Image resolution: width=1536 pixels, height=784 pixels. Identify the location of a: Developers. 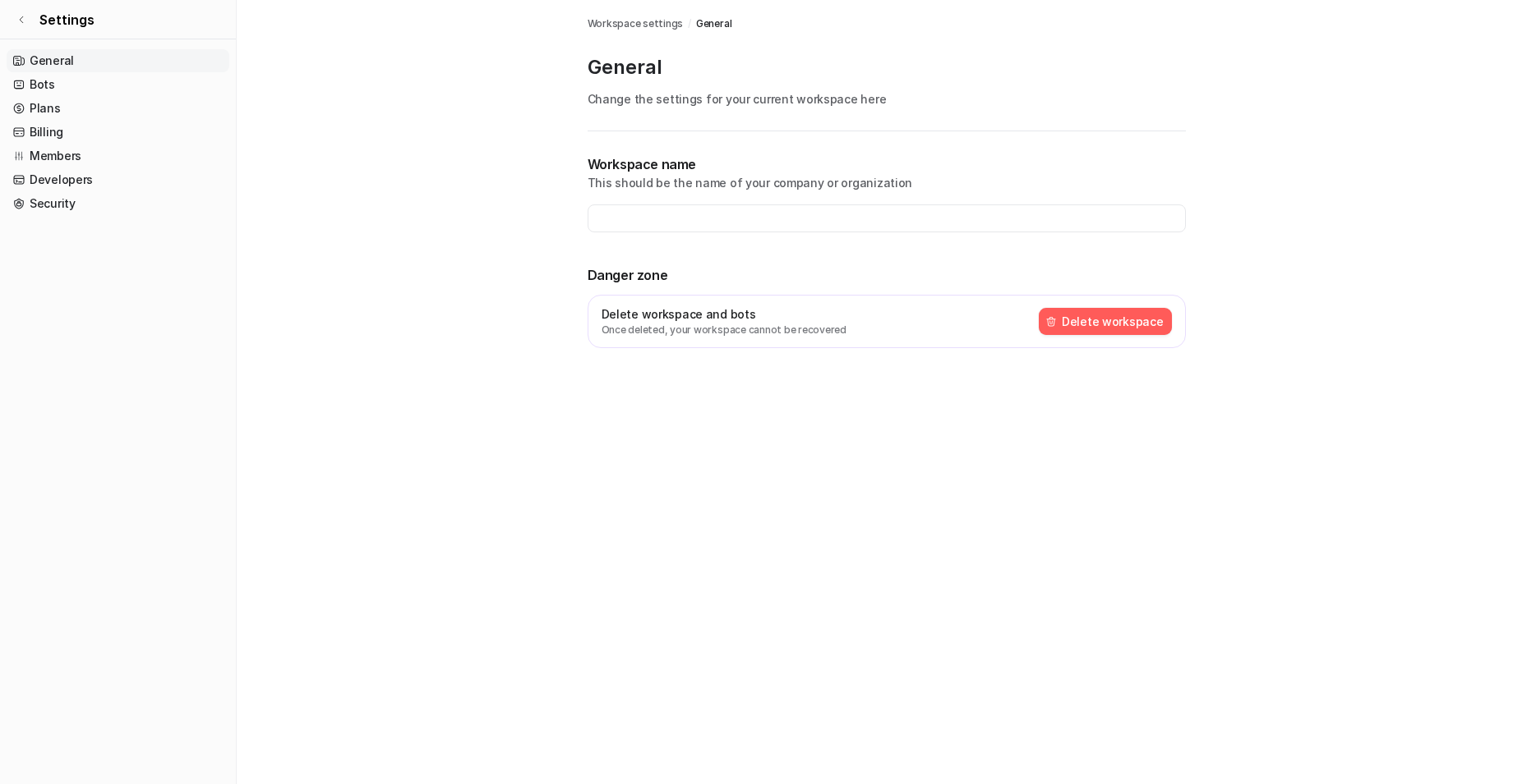
(118, 180).